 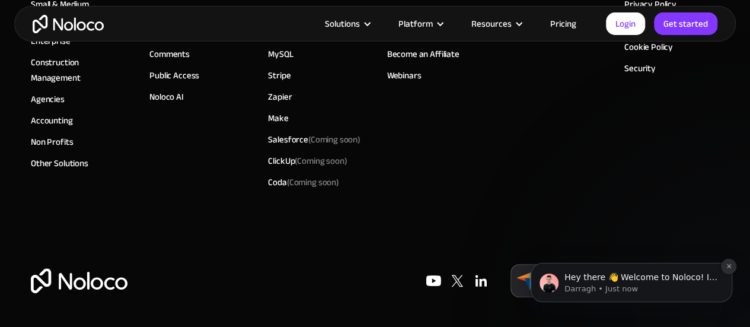 I want to click on div: Salesforce, so click(x=314, y=139).